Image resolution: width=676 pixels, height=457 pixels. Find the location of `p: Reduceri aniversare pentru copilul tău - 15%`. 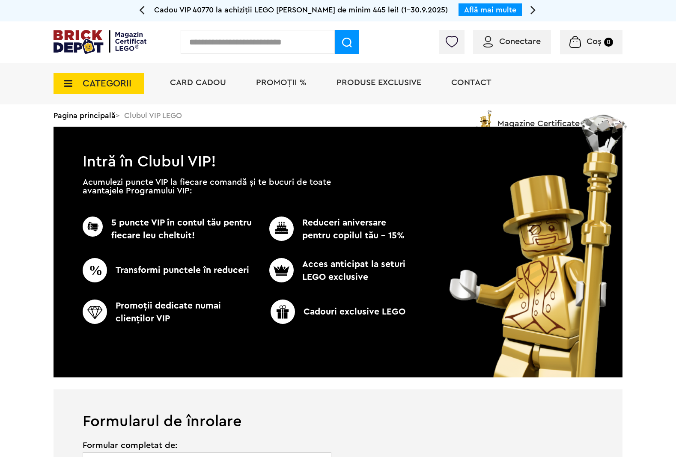

p: Reduceri aniversare pentru copilul tău - 15% is located at coordinates (332, 230).